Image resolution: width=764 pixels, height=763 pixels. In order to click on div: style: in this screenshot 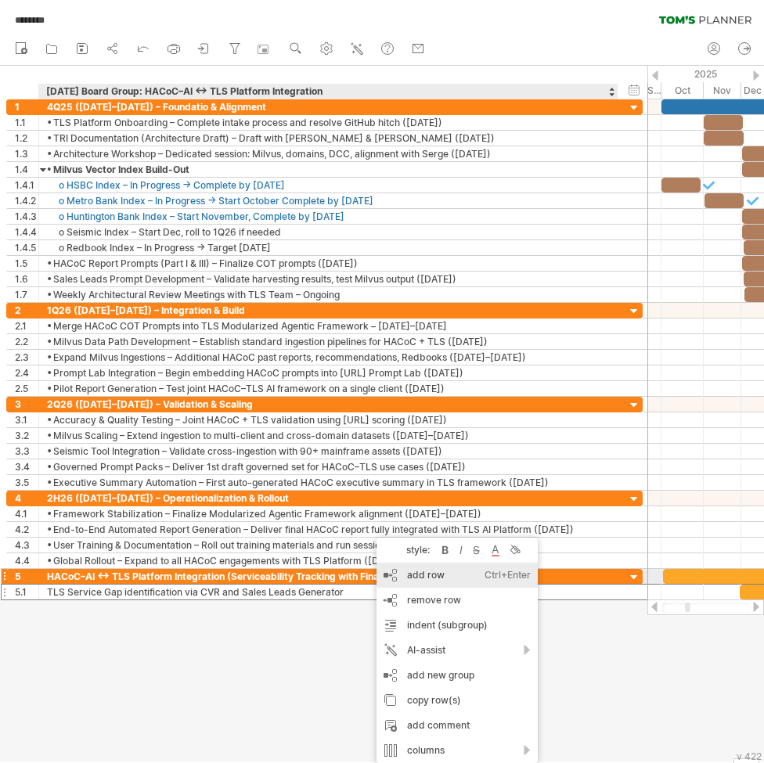, I will do `click(410, 550)`.